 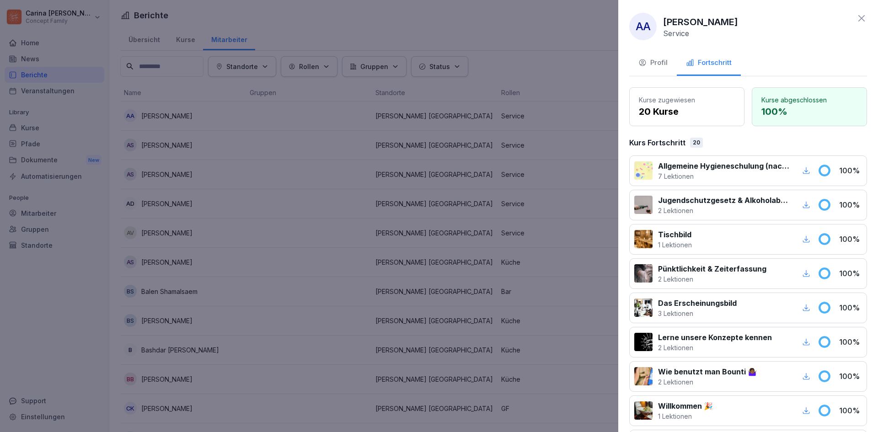 I want to click on div: AA, so click(x=643, y=27).